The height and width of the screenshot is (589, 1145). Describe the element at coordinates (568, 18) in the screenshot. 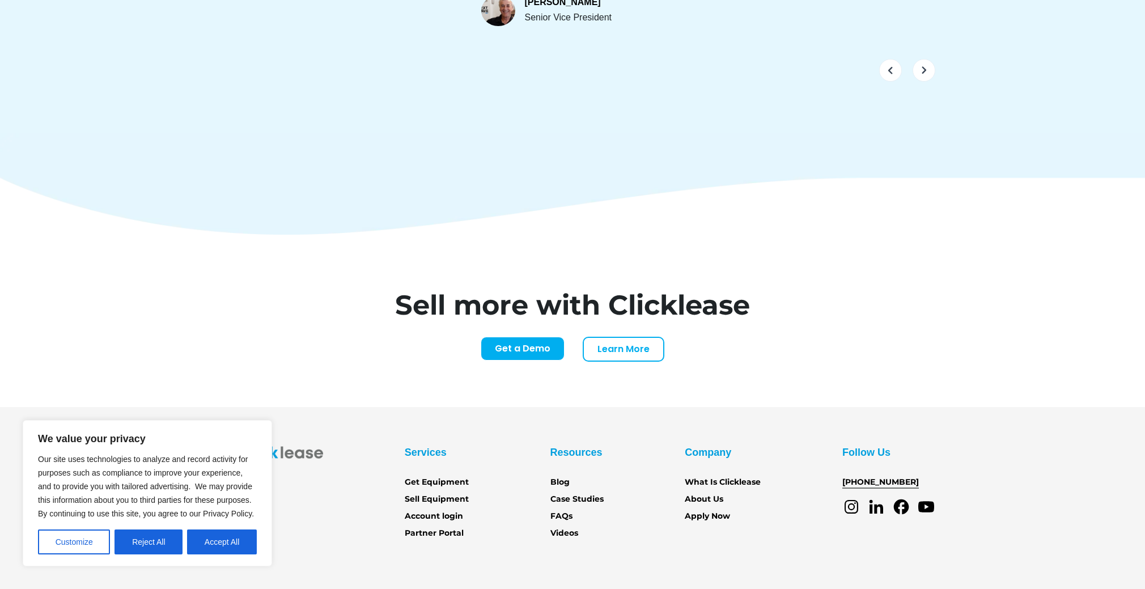

I see `div: Senior Vice President` at that location.